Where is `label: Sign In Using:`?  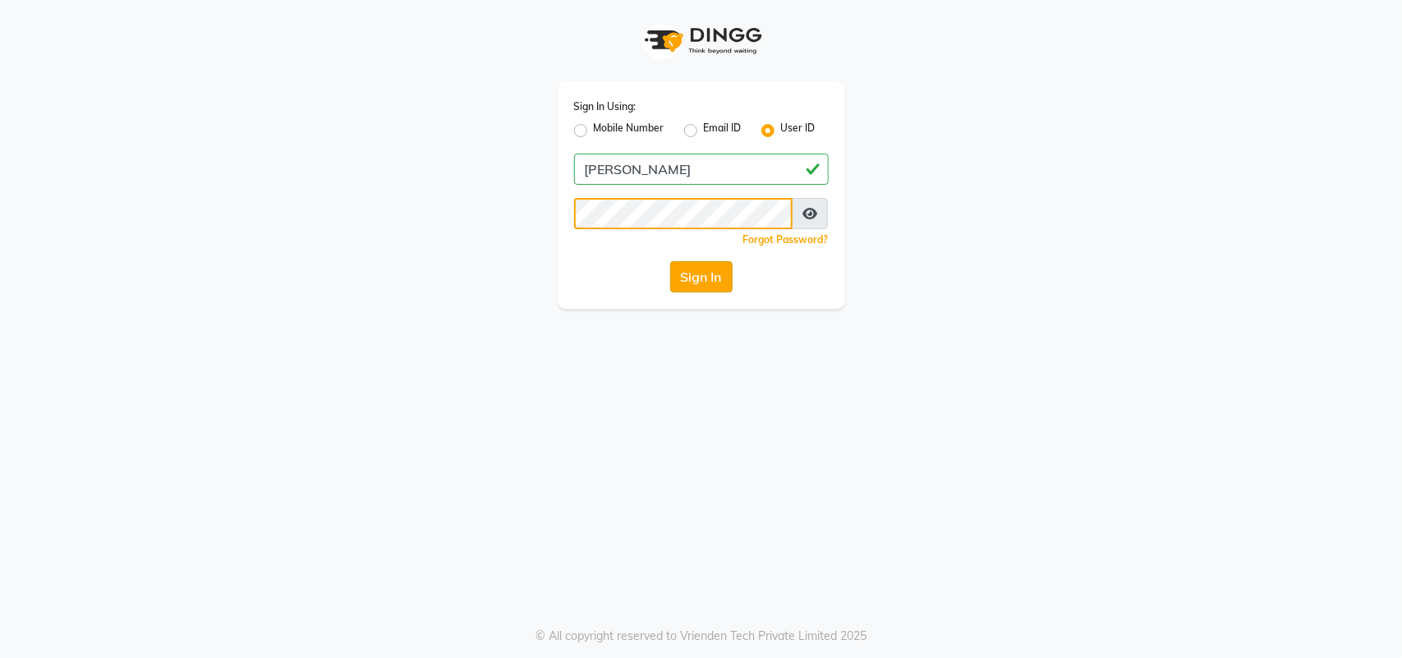 label: Sign In Using: is located at coordinates (605, 107).